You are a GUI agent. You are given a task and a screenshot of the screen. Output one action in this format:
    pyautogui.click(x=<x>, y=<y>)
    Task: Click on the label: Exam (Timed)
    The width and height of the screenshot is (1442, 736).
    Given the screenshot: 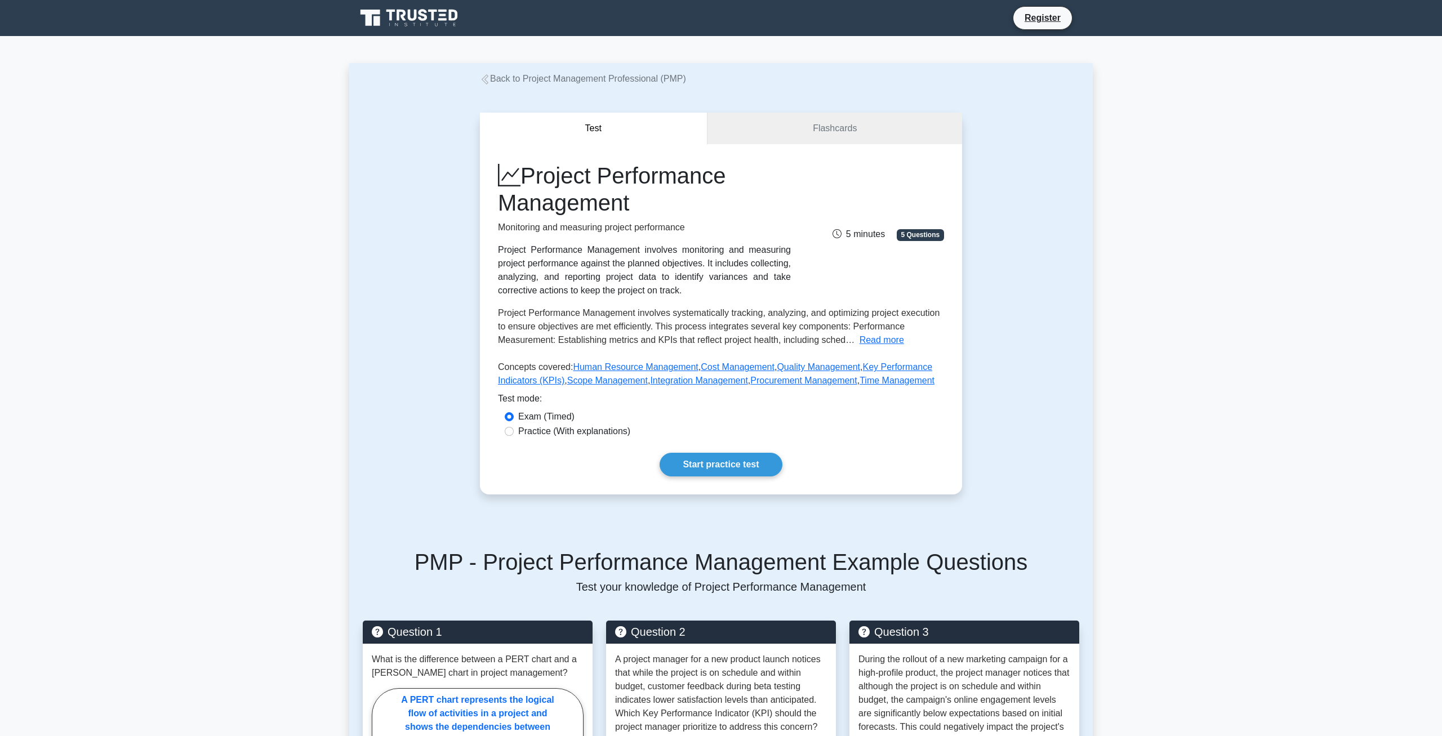 What is the action you would take?
    pyautogui.click(x=546, y=417)
    